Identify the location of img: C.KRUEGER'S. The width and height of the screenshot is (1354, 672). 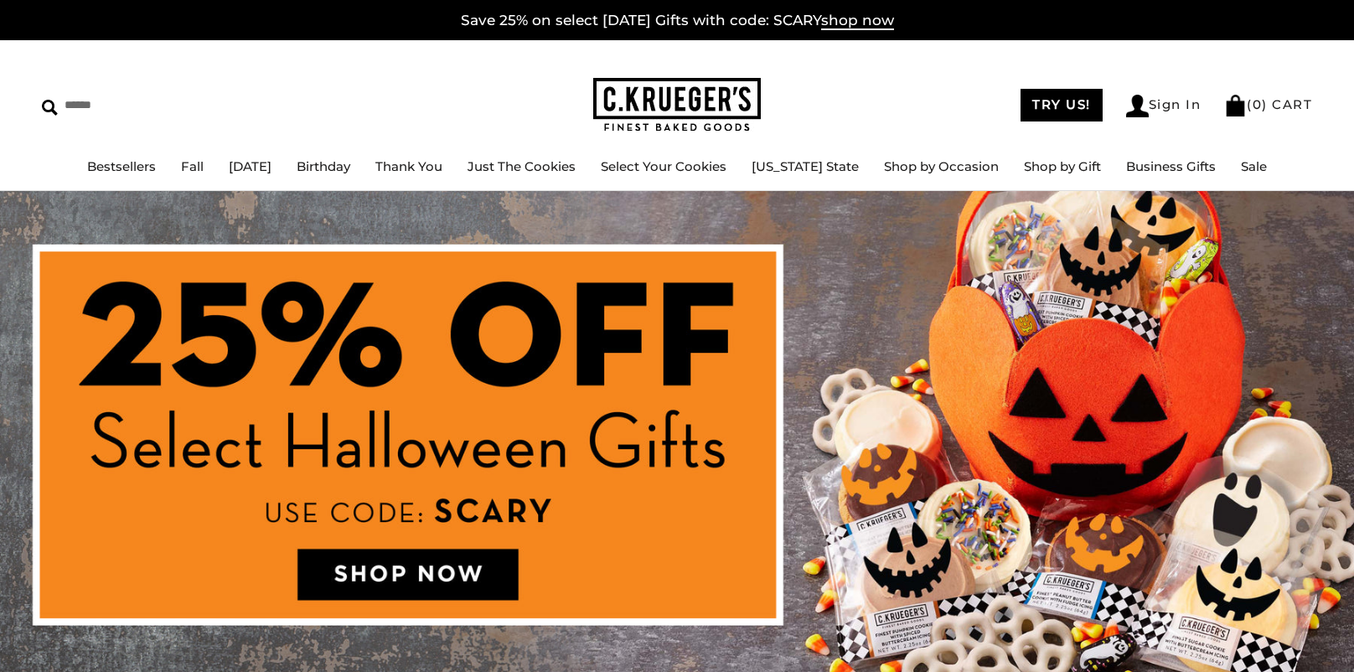
(677, 105).